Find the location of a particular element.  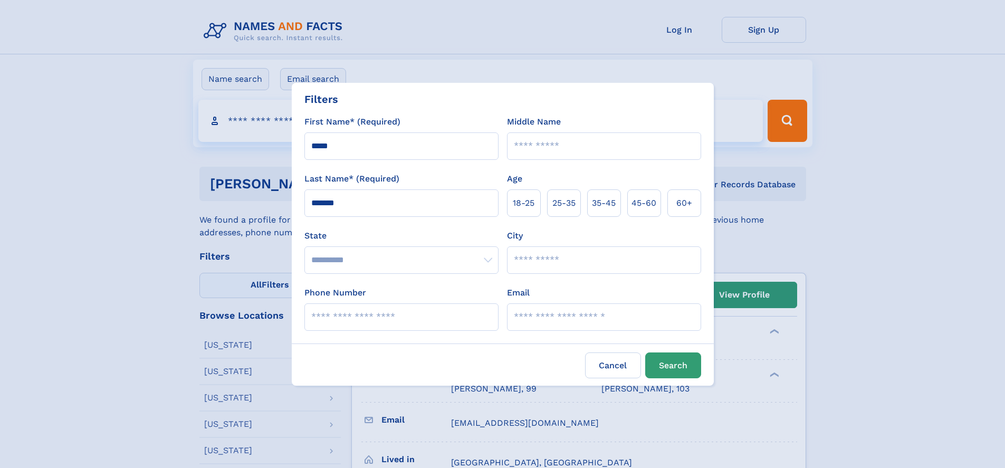

label: Middle Name is located at coordinates (534, 122).